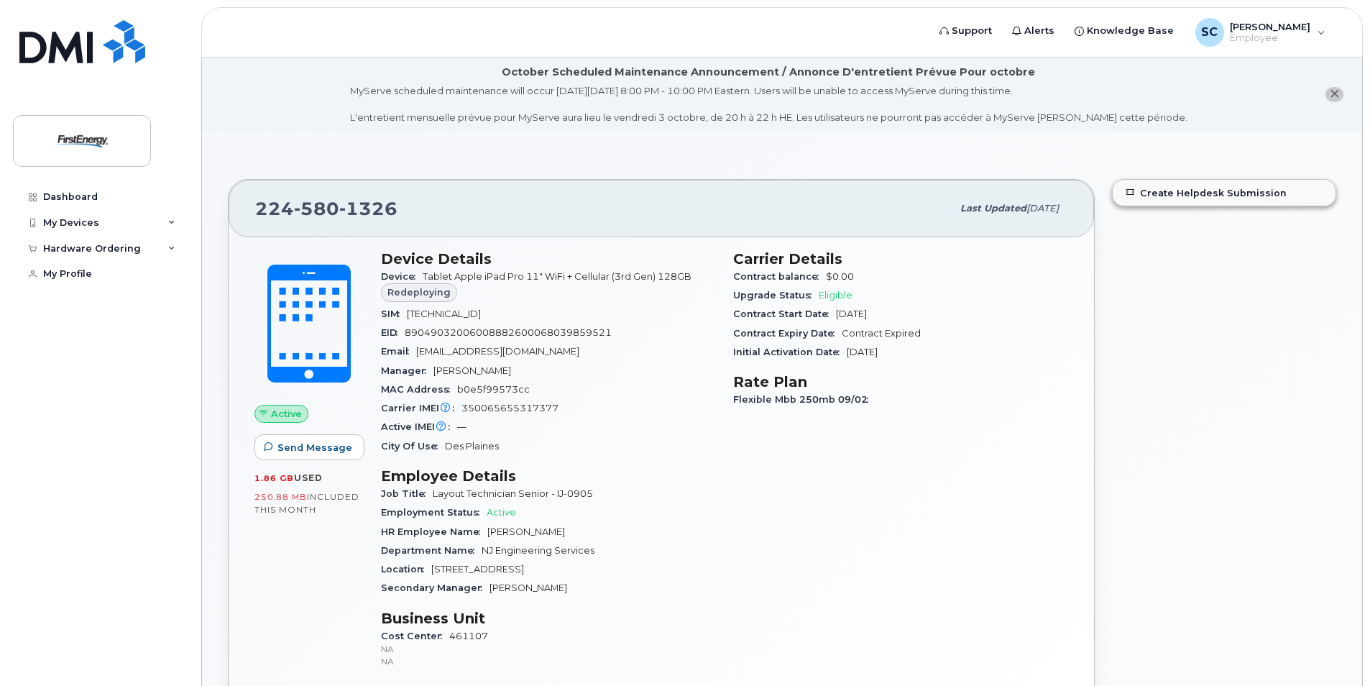 This screenshot has width=1370, height=686. I want to click on span: 461107, so click(548, 649).